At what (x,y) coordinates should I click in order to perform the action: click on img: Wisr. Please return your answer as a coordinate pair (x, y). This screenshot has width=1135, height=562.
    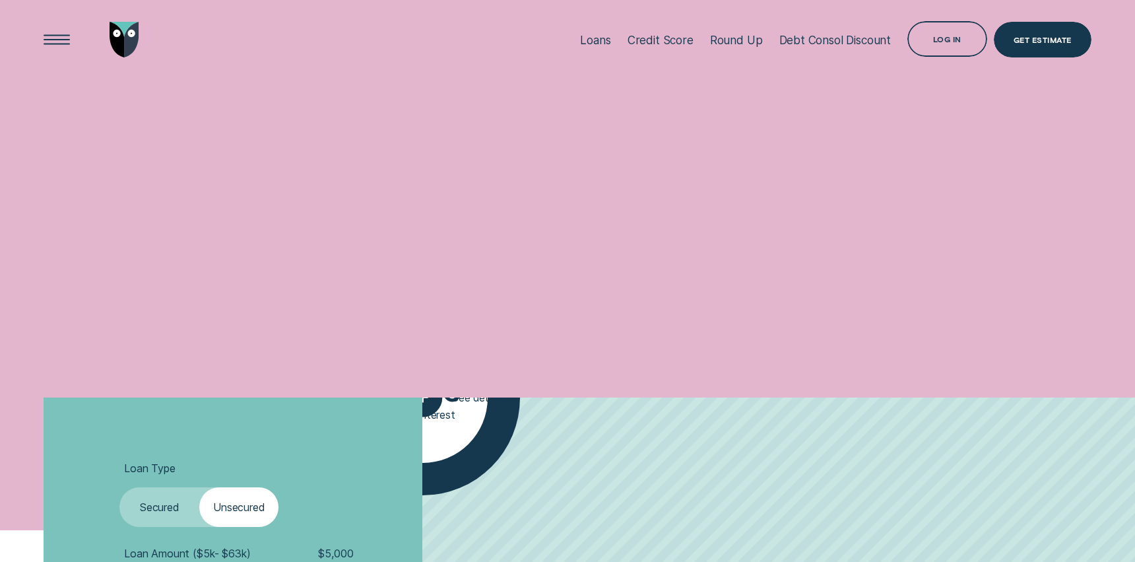
    Looking at the image, I should click on (124, 40).